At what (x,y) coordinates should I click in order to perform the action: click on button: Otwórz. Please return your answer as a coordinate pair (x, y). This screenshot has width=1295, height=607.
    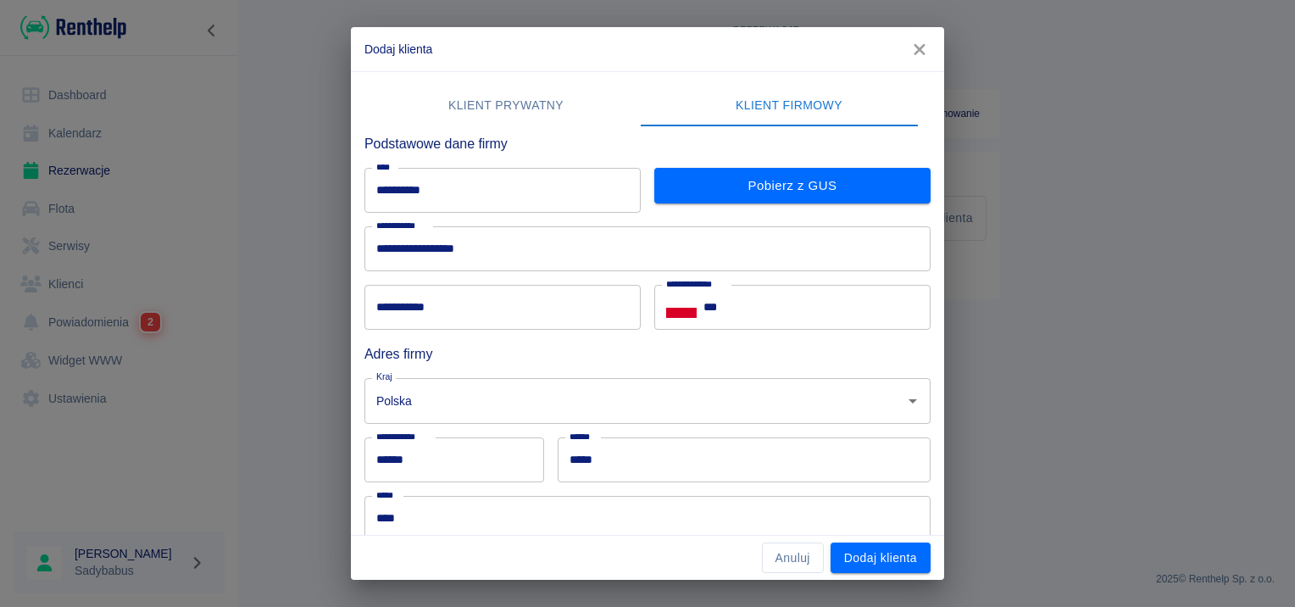
    Looking at the image, I should click on (913, 401).